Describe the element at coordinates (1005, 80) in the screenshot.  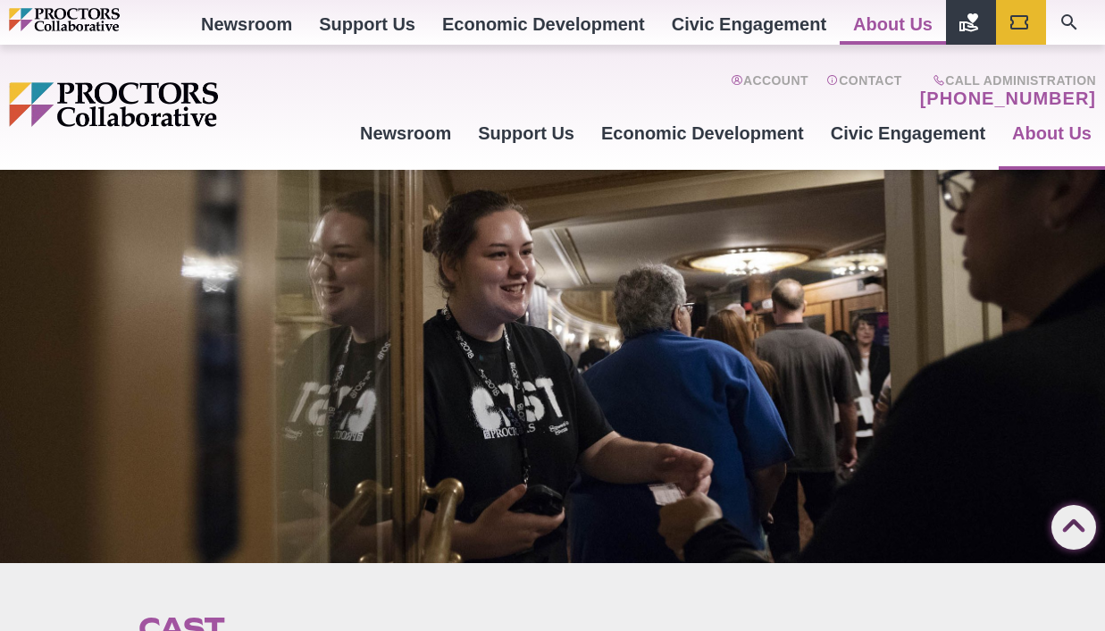
I see `span: Call Administration` at that location.